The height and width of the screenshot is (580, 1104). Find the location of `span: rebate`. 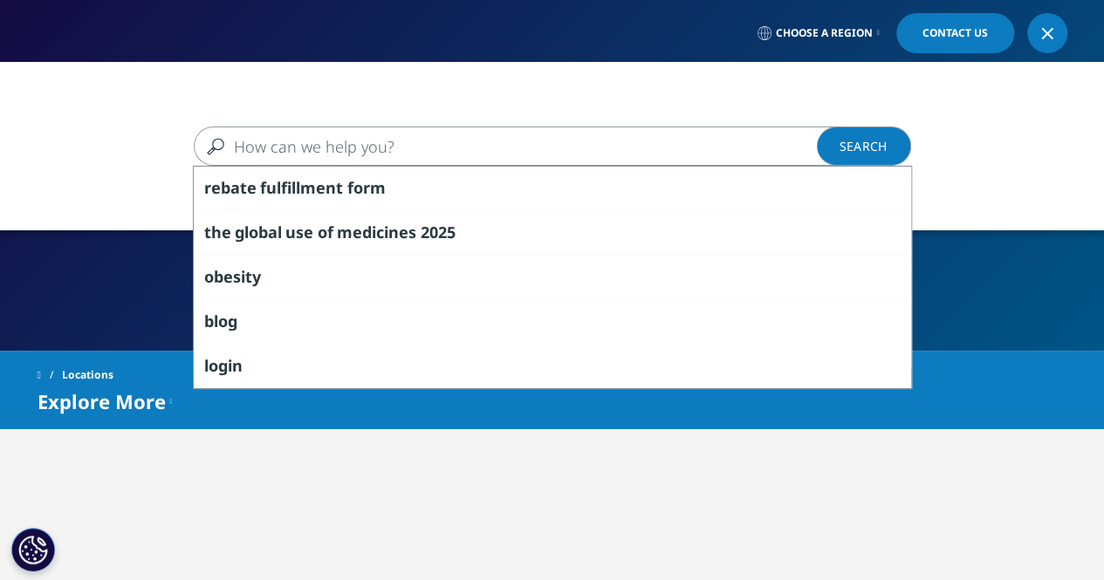

span: rebate is located at coordinates (230, 188).